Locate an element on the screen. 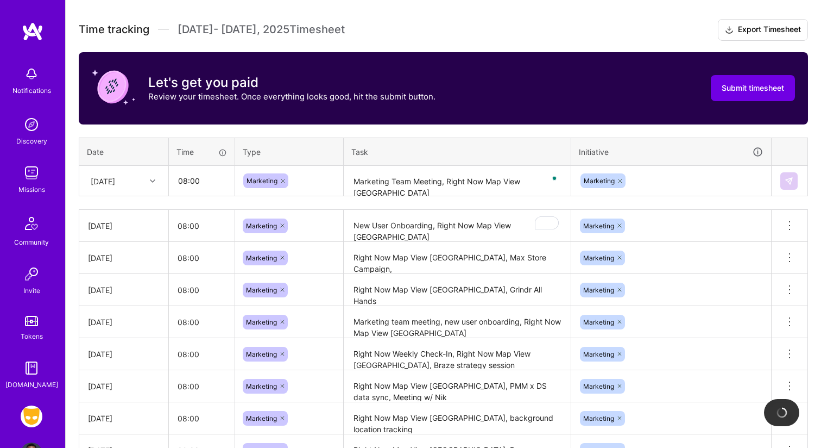  div: Tokens is located at coordinates (32, 336).